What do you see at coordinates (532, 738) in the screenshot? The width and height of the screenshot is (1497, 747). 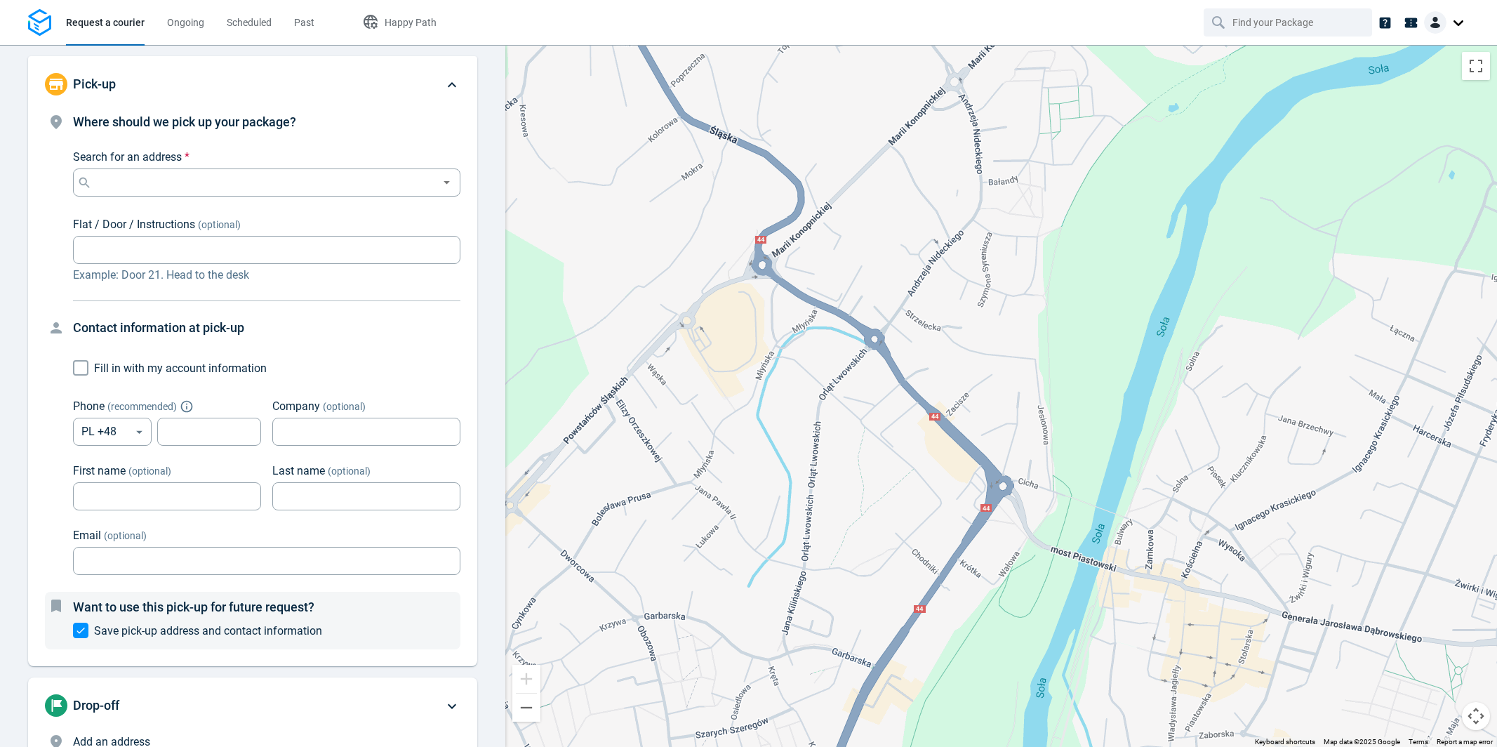 I see `img: Google` at bounding box center [532, 738].